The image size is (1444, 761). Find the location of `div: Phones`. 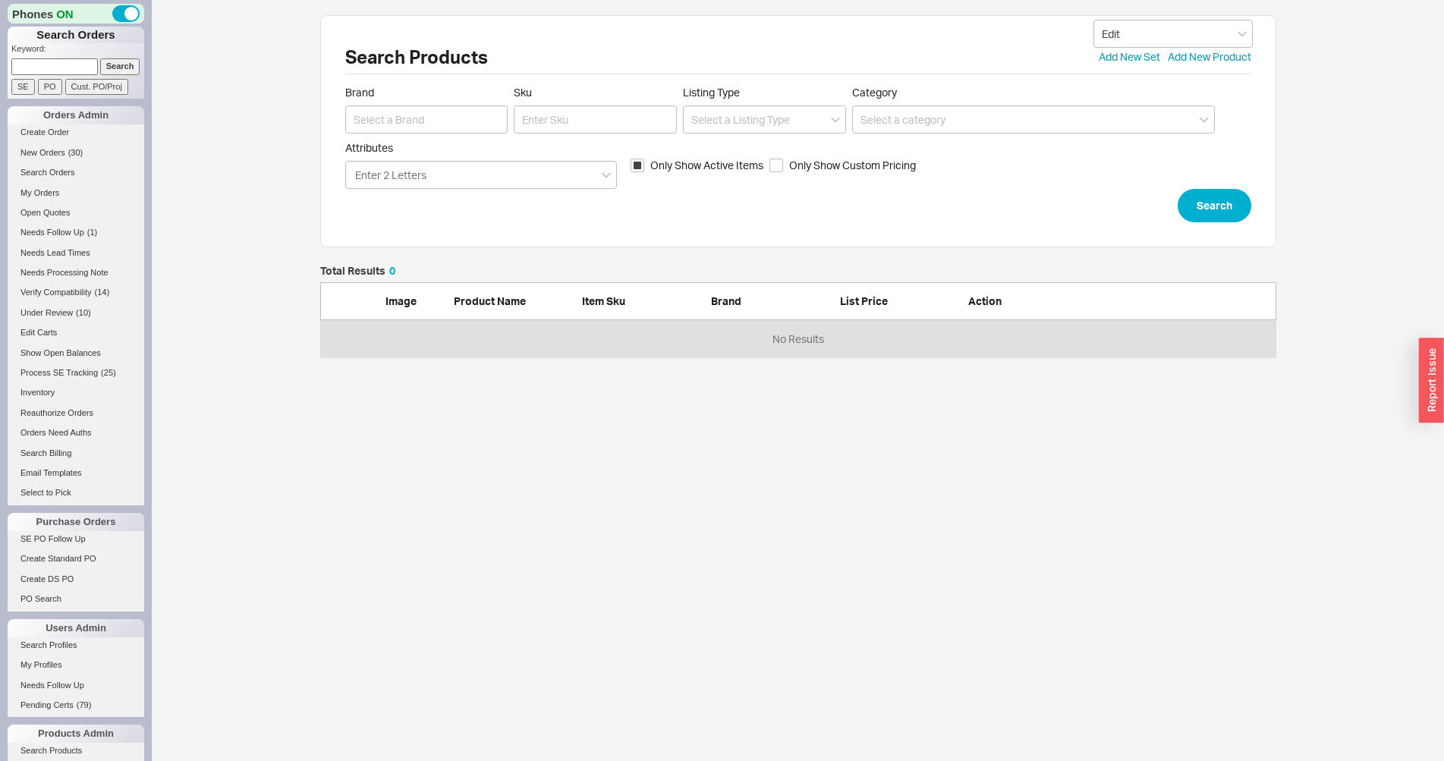

div: Phones is located at coordinates (76, 14).